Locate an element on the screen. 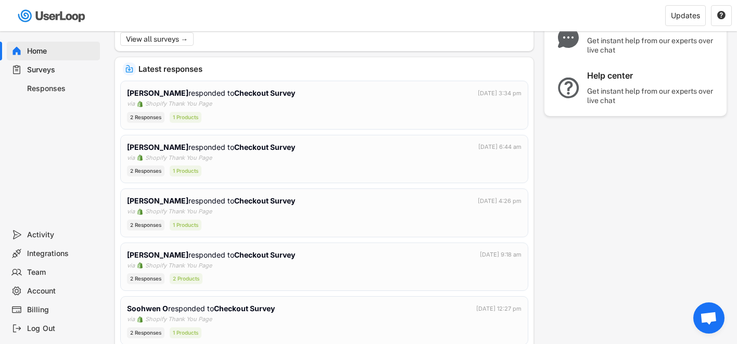 The height and width of the screenshot is (344, 737). div: Home is located at coordinates (61, 51).